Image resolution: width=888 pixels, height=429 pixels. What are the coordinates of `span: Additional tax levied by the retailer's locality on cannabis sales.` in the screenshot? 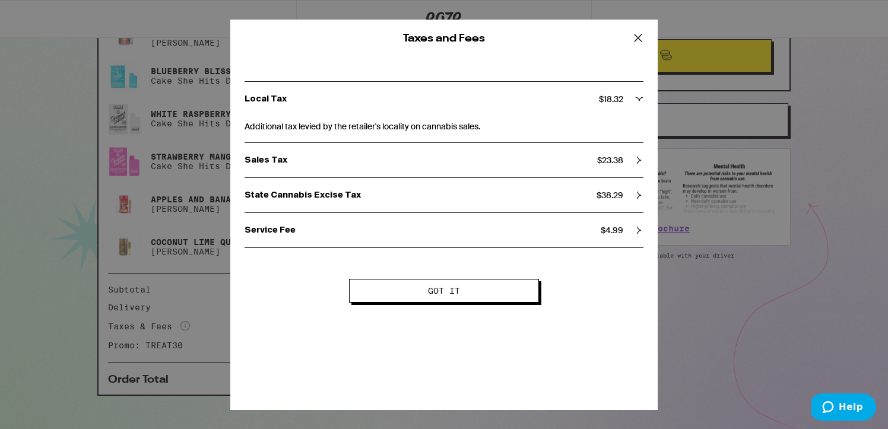 It's located at (444, 125).